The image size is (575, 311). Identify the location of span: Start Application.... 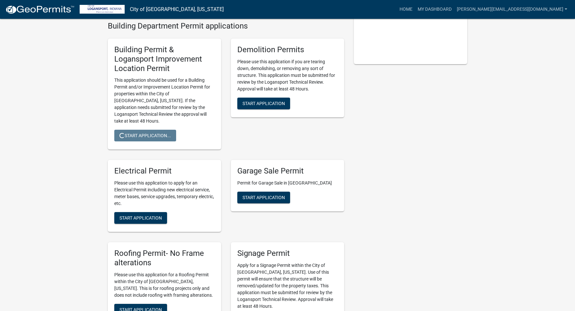
(145, 135).